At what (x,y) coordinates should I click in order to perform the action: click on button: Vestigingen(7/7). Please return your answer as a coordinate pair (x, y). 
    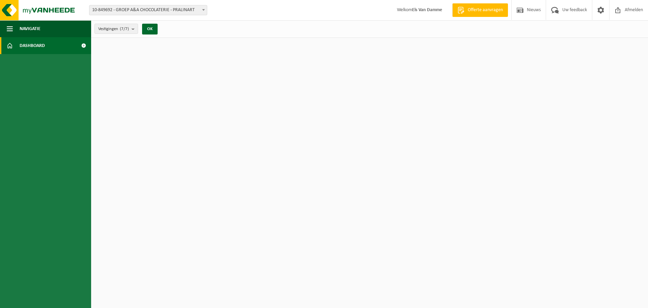
    Looking at the image, I should click on (116, 29).